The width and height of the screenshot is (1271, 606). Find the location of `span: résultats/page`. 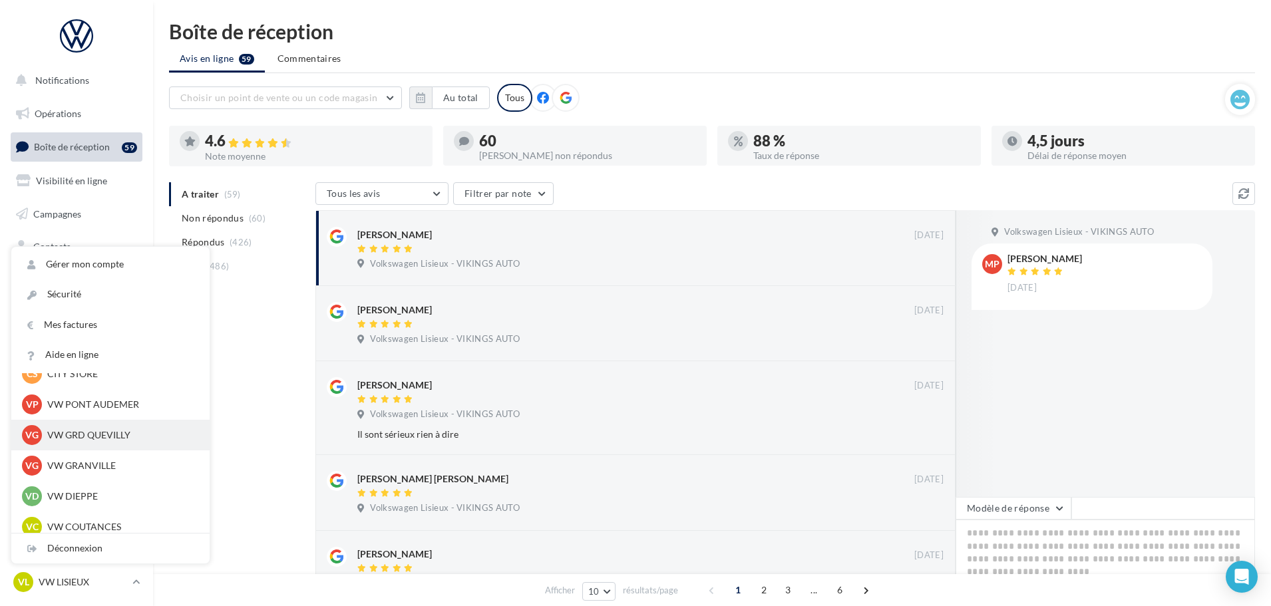

span: résultats/page is located at coordinates (650, 590).